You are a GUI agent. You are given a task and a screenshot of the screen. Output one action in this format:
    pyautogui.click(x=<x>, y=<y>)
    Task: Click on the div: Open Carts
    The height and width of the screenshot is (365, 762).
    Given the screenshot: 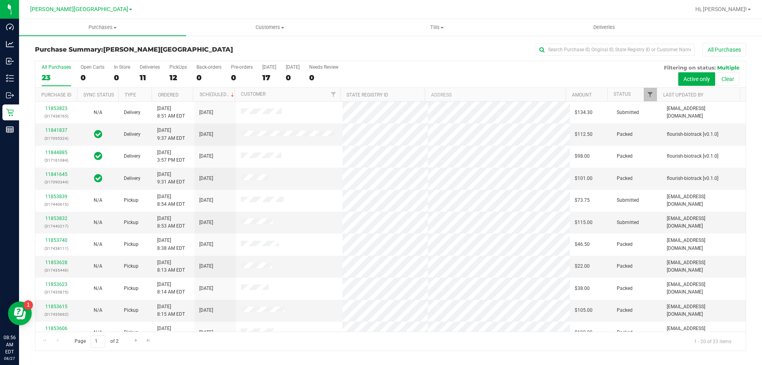 What is the action you would take?
    pyautogui.click(x=92, y=67)
    